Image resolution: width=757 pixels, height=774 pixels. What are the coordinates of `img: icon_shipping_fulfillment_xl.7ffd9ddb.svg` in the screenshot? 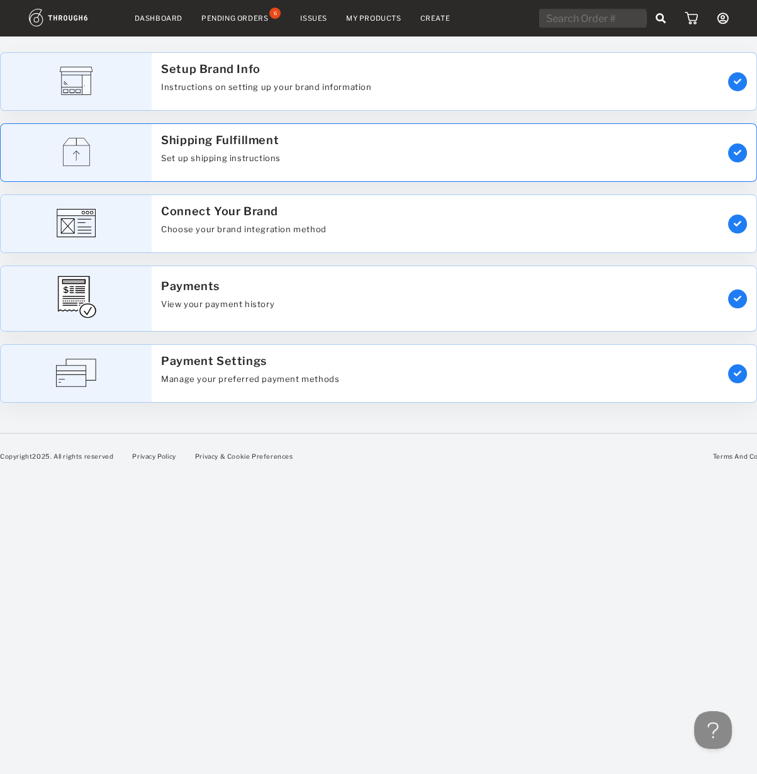 It's located at (76, 152).